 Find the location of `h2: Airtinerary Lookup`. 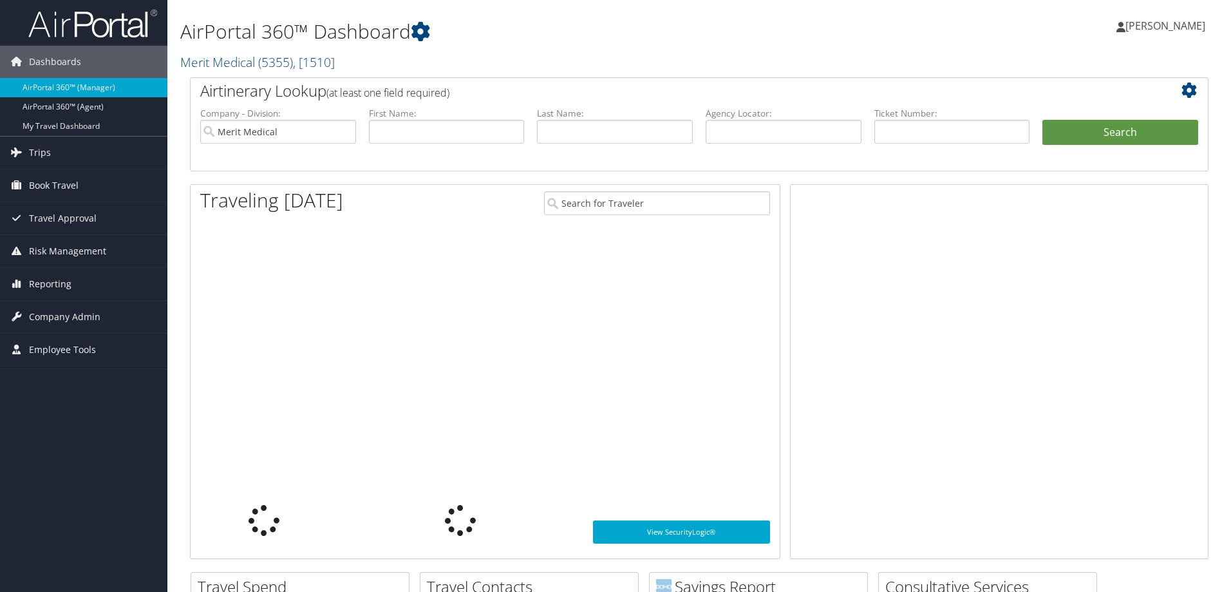

h2: Airtinerary Lookup is located at coordinates (657, 91).